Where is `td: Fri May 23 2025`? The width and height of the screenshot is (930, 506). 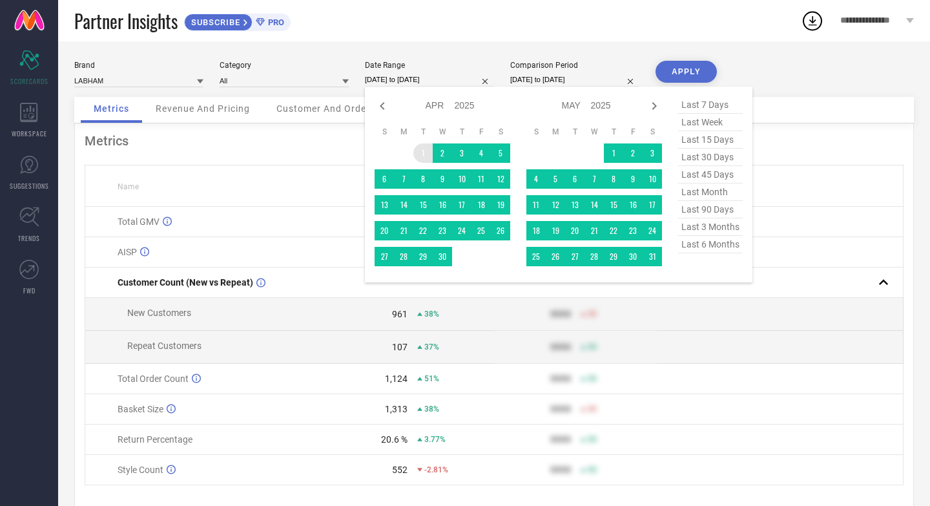 td: Fri May 23 2025 is located at coordinates (633, 231).